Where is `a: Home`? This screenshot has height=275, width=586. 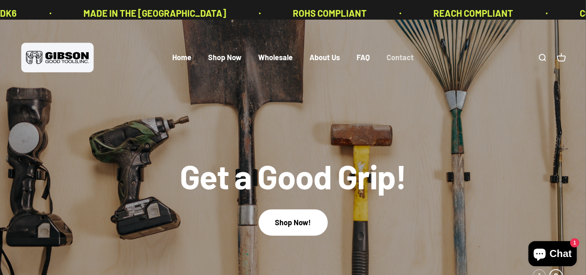 a: Home is located at coordinates (182, 58).